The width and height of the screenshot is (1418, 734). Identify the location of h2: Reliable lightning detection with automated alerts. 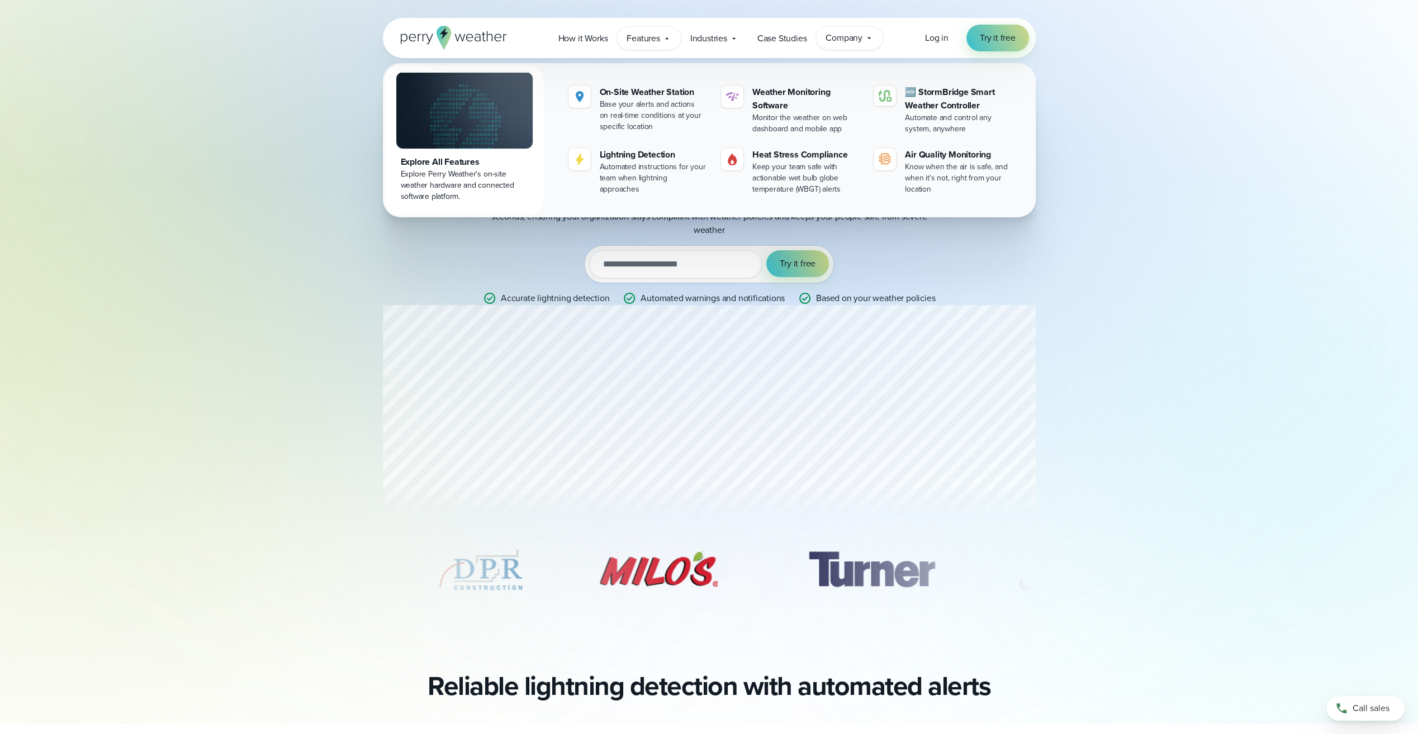
(709, 686).